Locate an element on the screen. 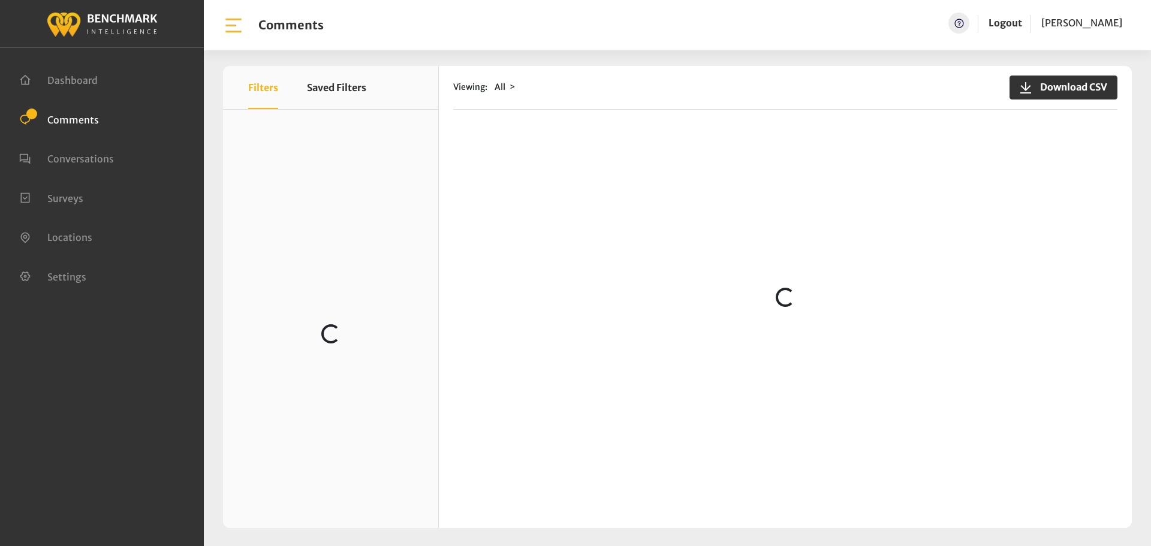 This screenshot has width=1151, height=546. img: bar is located at coordinates (233, 25).